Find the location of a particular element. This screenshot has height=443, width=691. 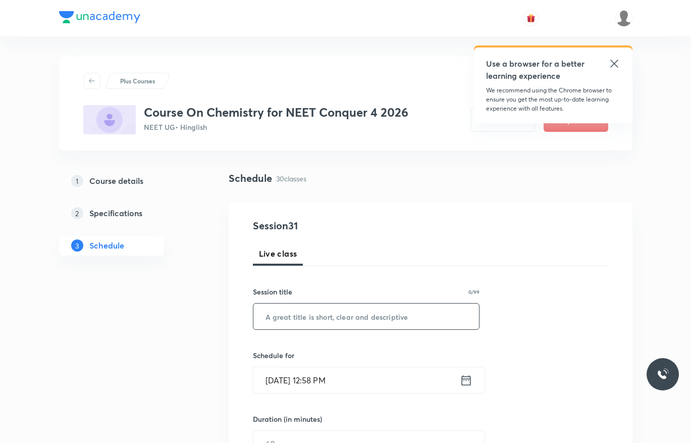

span: Live class is located at coordinates (278, 253).